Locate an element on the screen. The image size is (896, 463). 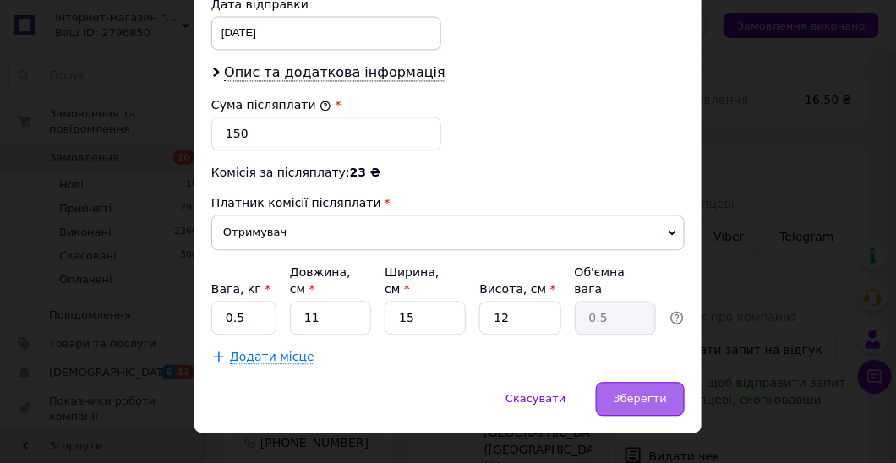
span: 23 ₴ is located at coordinates (365, 173).